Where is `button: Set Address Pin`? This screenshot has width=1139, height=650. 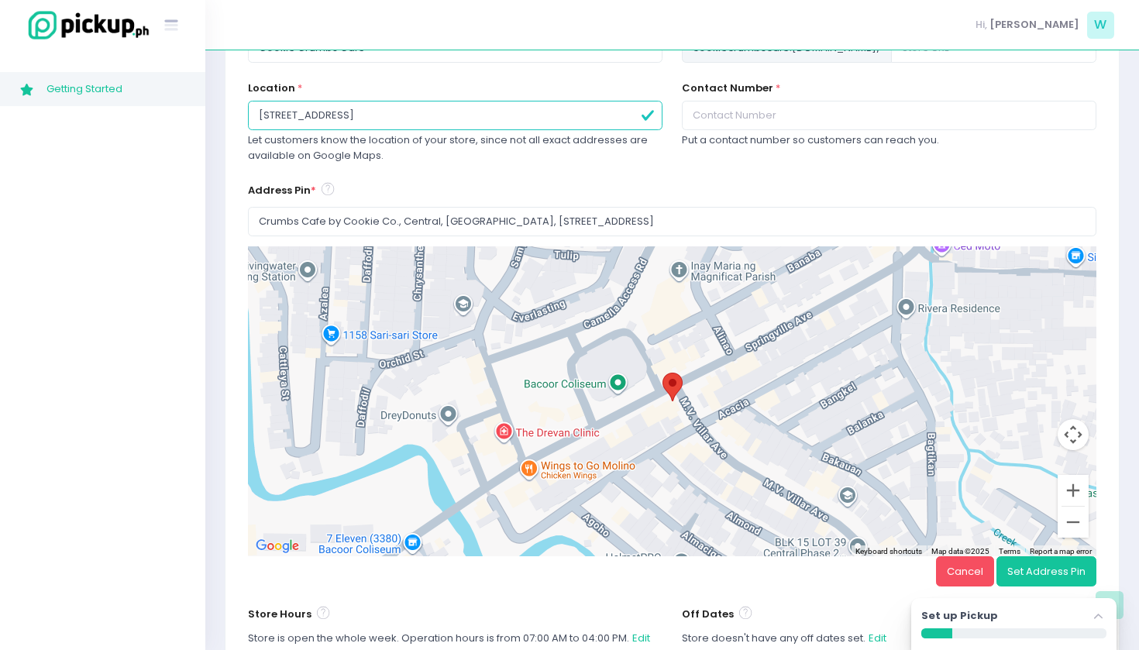
button: Set Address Pin is located at coordinates (1046, 571).